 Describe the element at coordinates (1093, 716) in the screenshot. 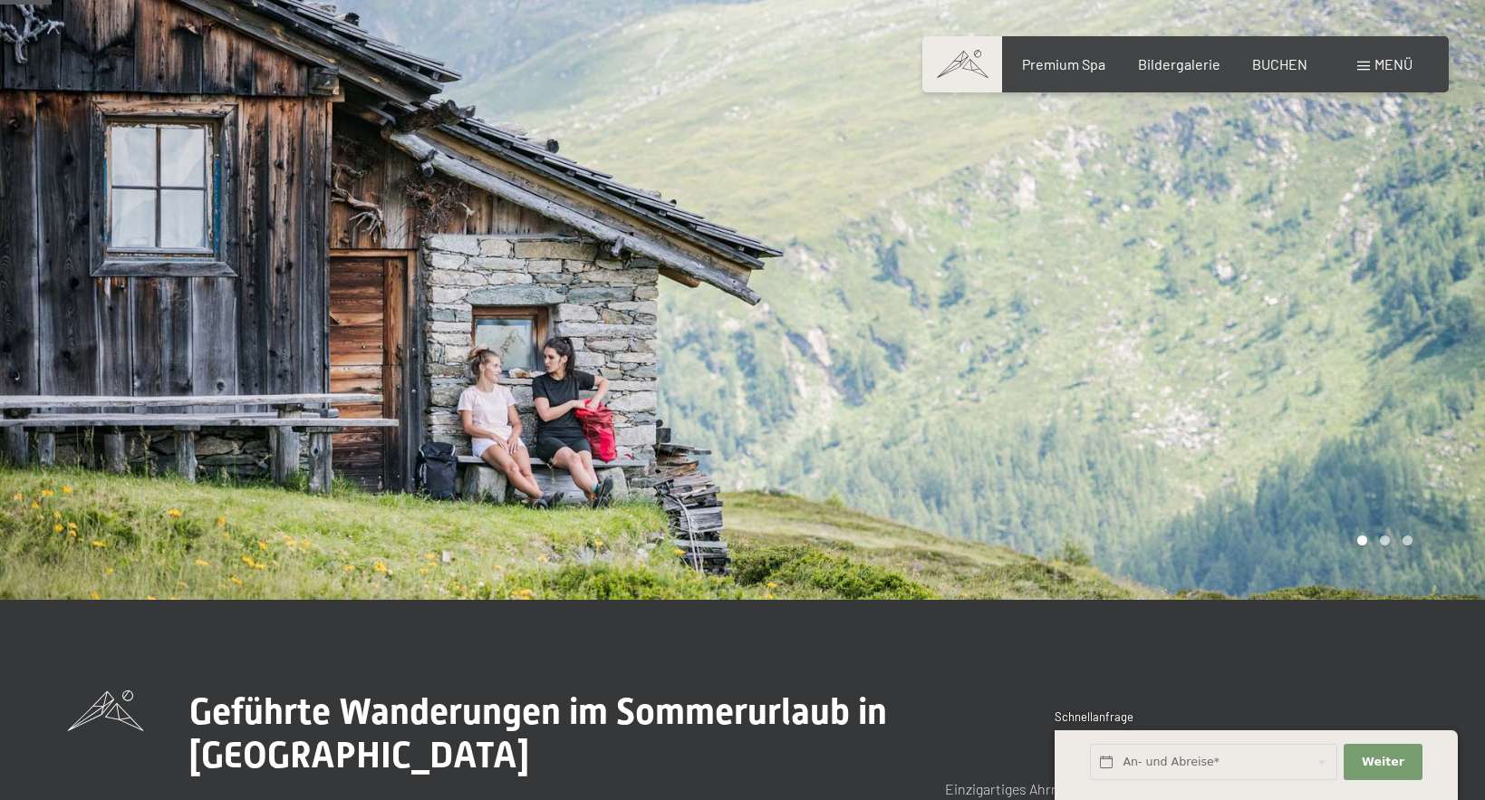

I see `span: Schnellanfrage` at that location.